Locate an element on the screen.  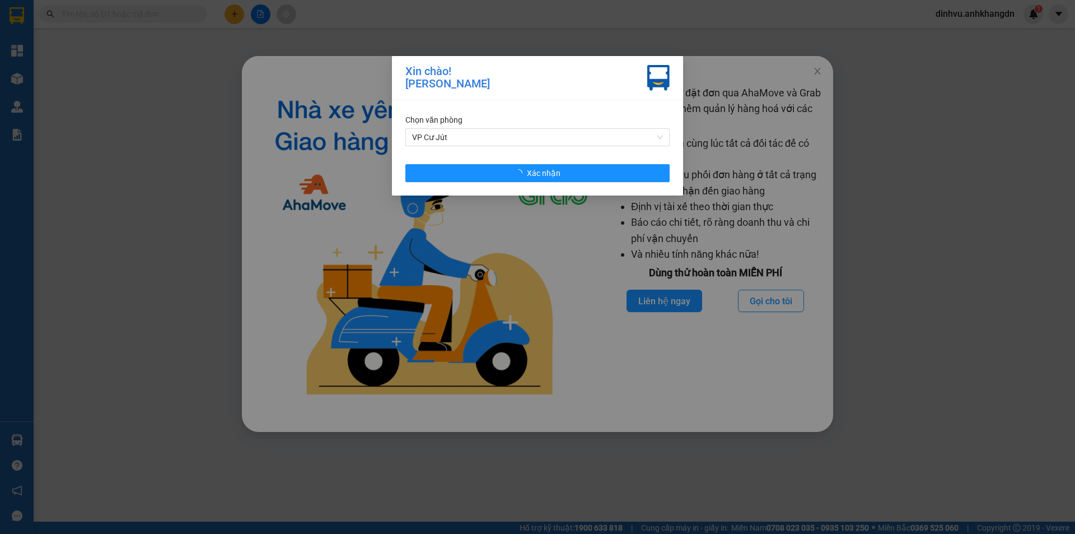
span: Xác nhận is located at coordinates (544, 173).